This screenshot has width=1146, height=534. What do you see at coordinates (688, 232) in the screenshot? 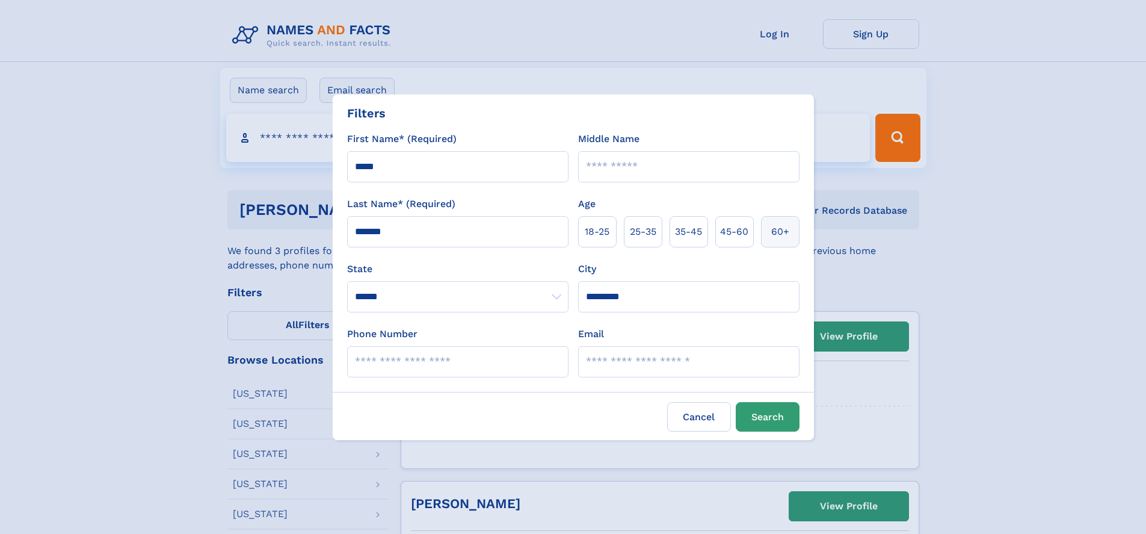
I see `span: 35‑45` at bounding box center [688, 232].